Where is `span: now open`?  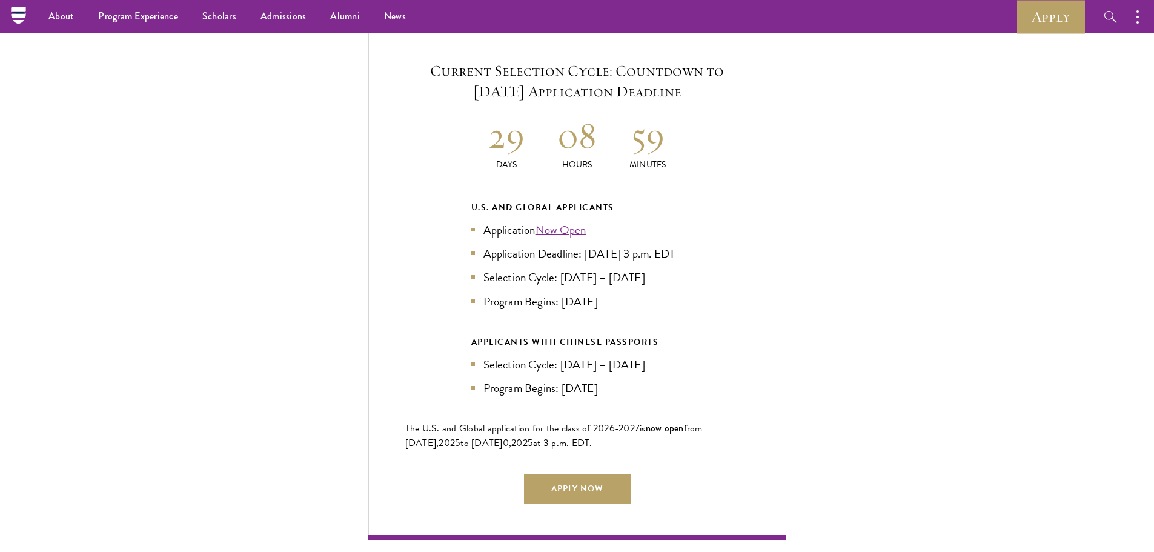
span: now open is located at coordinates (664, 428).